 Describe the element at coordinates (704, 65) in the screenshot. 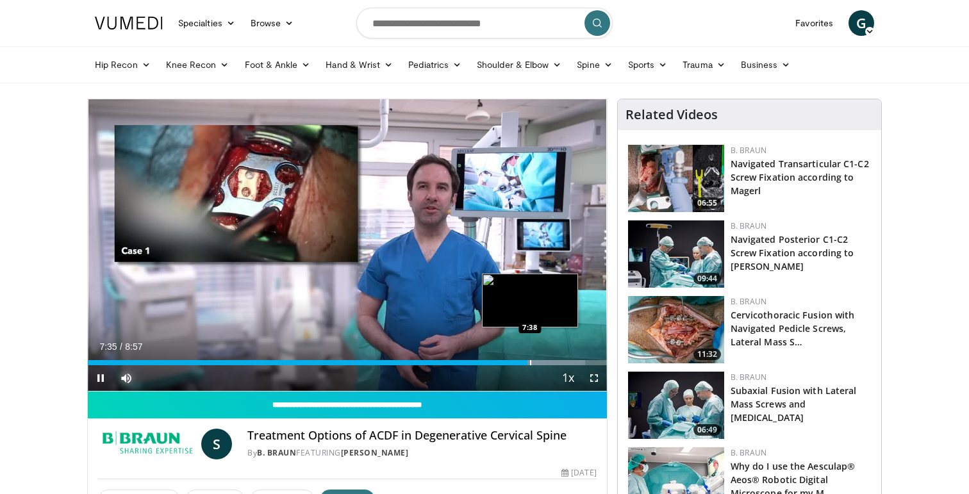

I see `a: Trauma` at that location.